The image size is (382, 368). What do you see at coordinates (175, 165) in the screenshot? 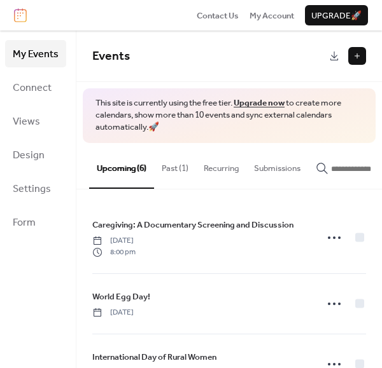
I see `button: Past (1)` at bounding box center [175, 165].